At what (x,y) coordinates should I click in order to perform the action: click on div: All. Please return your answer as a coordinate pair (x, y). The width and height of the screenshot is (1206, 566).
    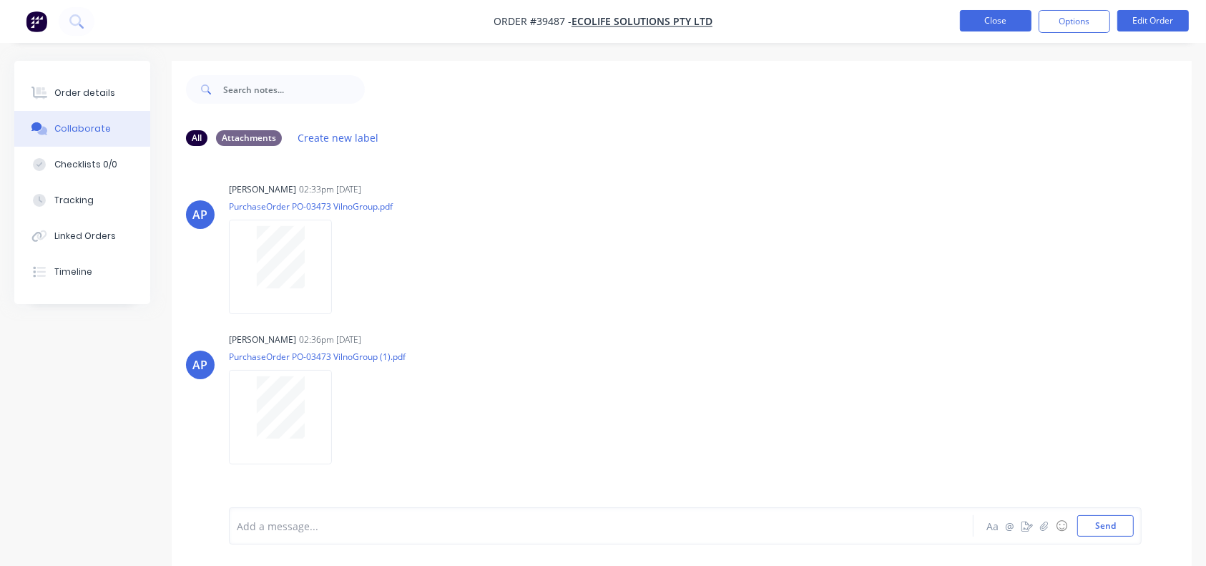
    Looking at the image, I should click on (197, 138).